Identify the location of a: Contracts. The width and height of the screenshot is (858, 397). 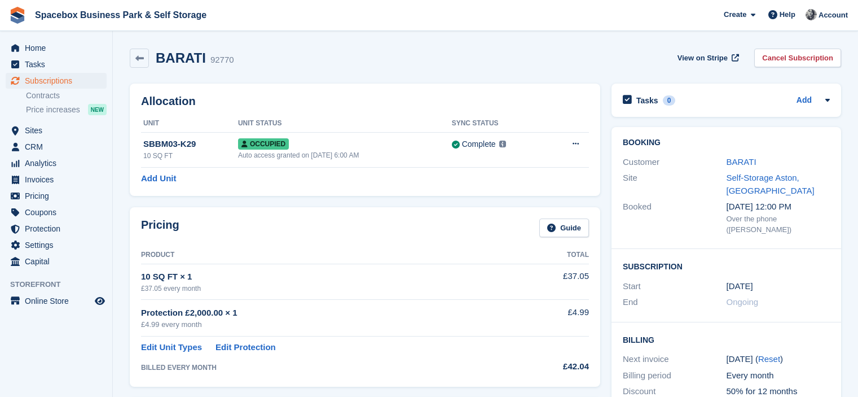
(66, 95).